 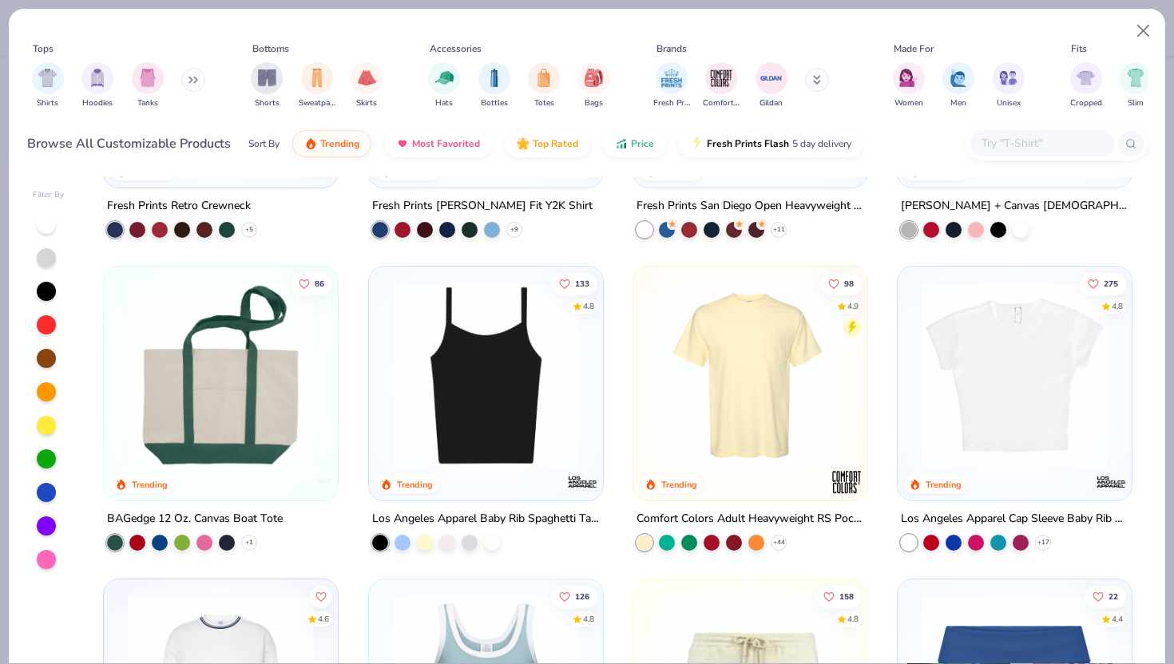 I want to click on div: Browse All Customizable Products, so click(x=129, y=144).